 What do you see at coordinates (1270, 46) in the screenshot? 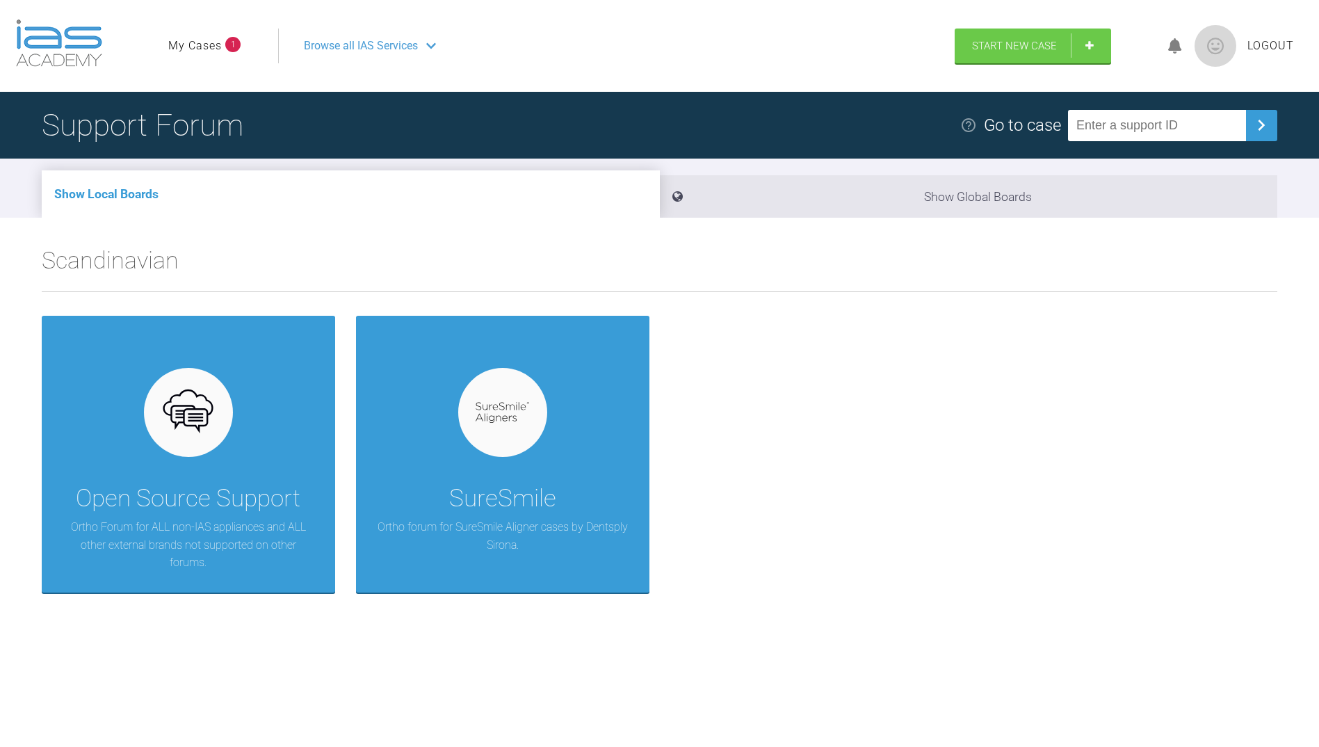
I see `a: Logout` at bounding box center [1270, 46].